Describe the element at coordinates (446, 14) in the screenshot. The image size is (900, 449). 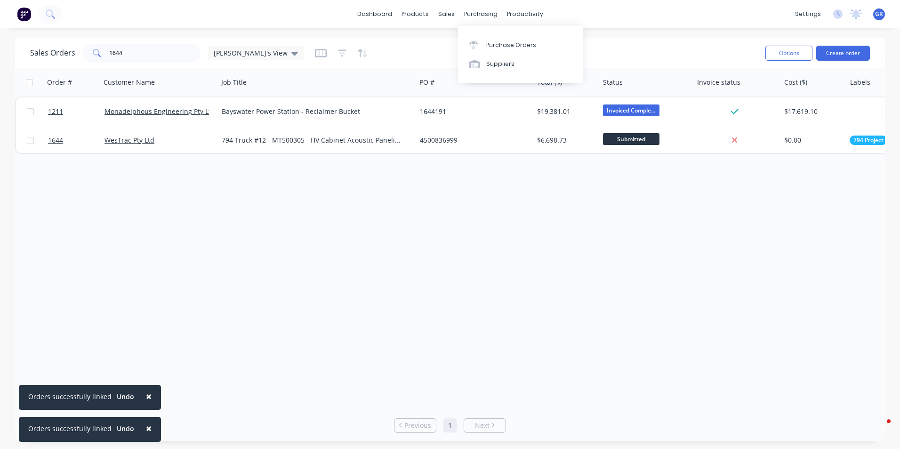
I see `div: sales` at that location.